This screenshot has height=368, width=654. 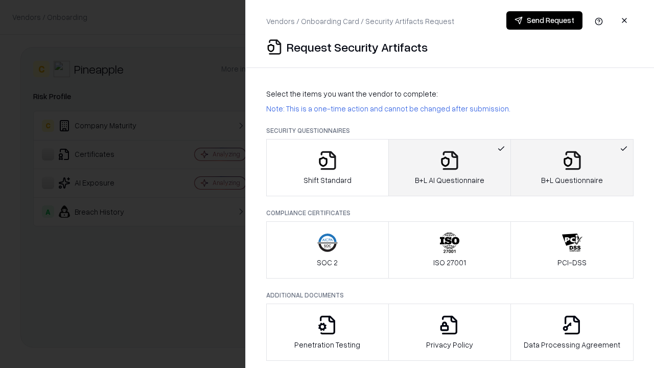 I want to click on p: Shift Standard, so click(x=328, y=180).